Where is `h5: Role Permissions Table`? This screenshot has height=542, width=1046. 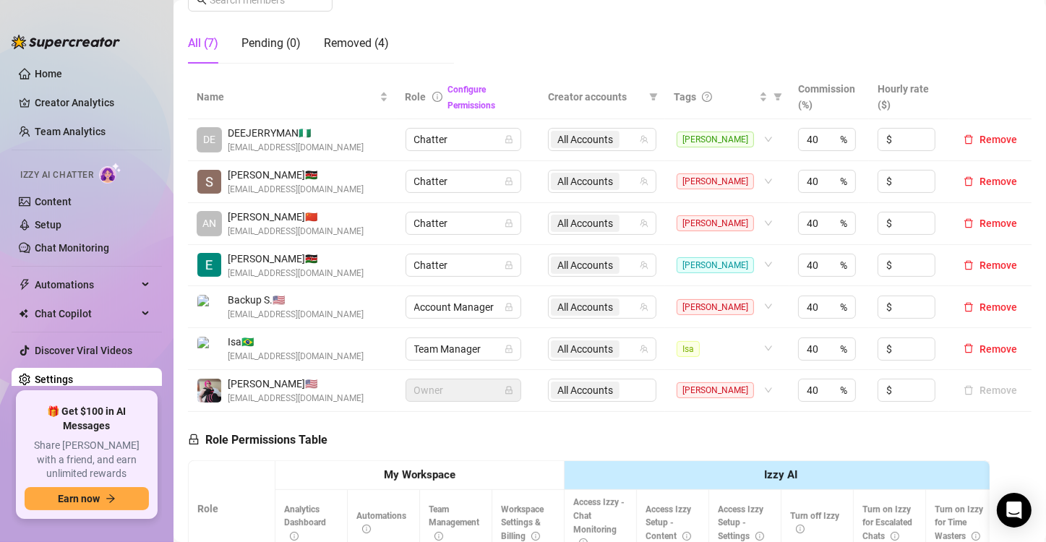 h5: Role Permissions Table is located at coordinates (257, 440).